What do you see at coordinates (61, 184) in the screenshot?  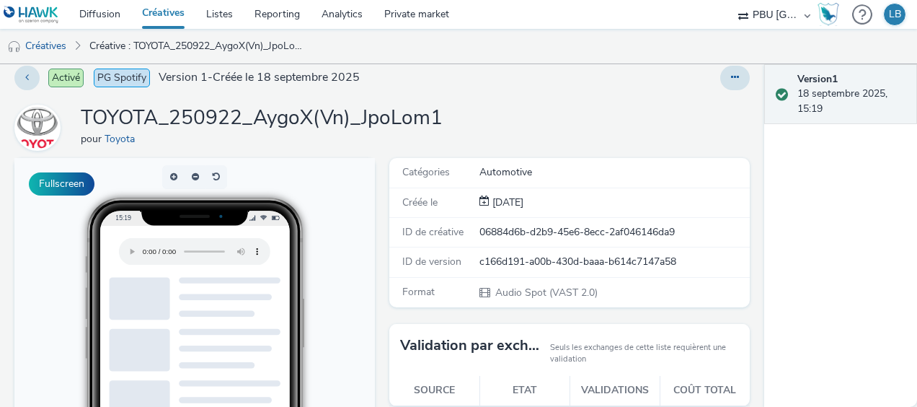 I see `button: Fullscreen` at bounding box center [61, 184].